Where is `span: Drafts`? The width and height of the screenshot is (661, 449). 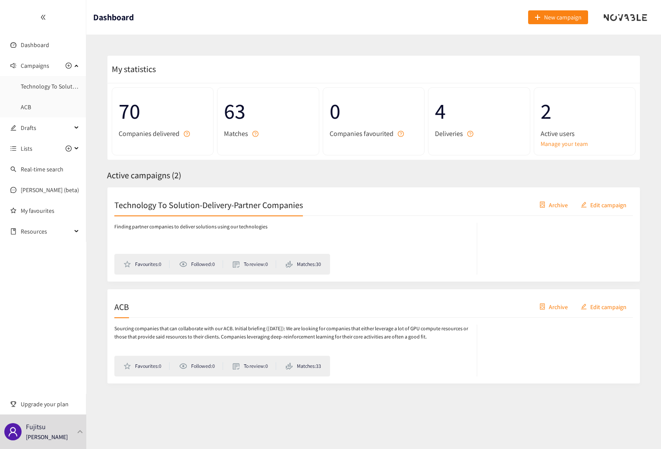
span: Drafts is located at coordinates (46, 128).